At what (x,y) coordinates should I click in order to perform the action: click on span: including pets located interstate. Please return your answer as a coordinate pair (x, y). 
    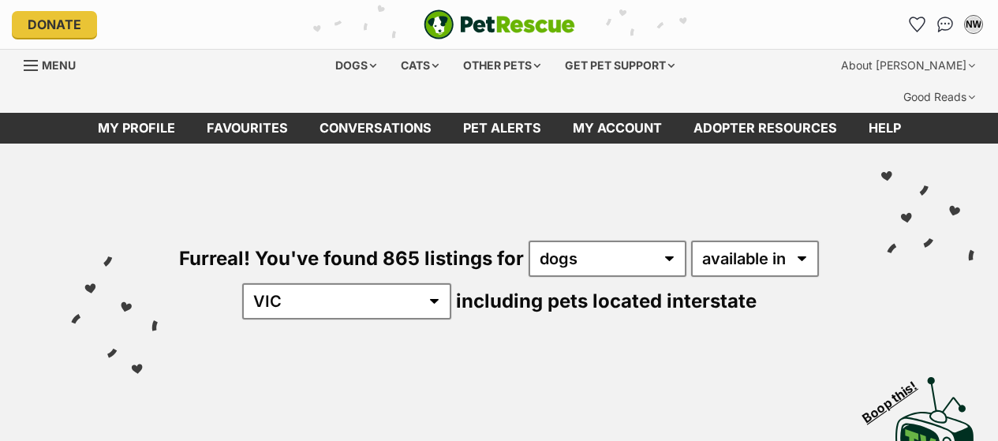
    Looking at the image, I should click on (606, 301).